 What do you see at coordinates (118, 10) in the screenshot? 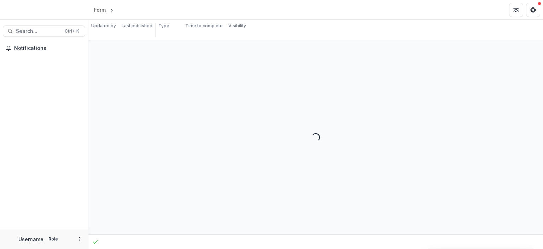
I see `nav: breadcrumb` at bounding box center [118, 10].